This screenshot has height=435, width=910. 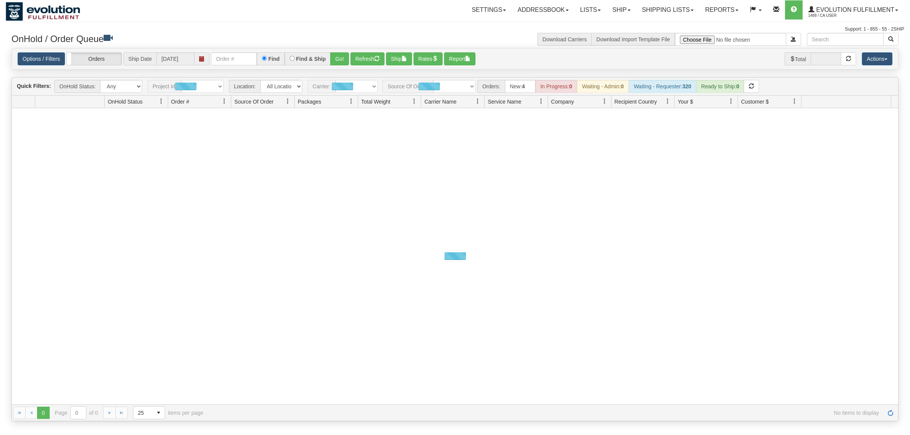 I want to click on a: Settings, so click(x=489, y=10).